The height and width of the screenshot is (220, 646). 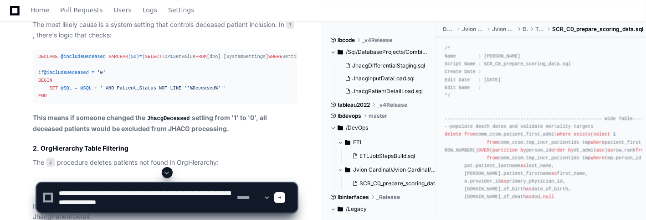 I want to click on button: /DevOps, so click(x=380, y=128).